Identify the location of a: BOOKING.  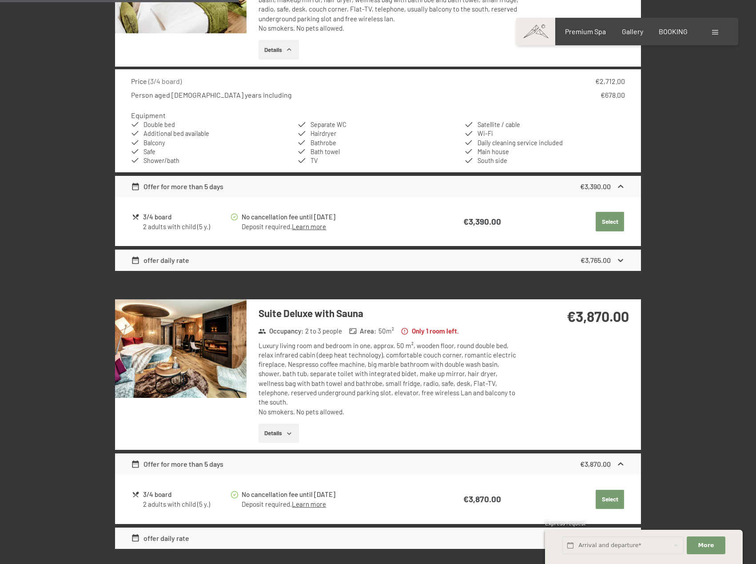
(673, 31).